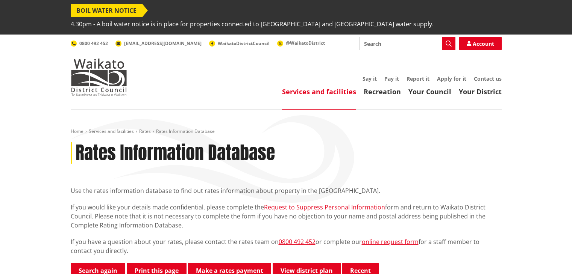  What do you see at coordinates (99, 77) in the screenshot?
I see `img: Waikato District Council - Te Kaunihera aa Takiwaa o Waikato` at bounding box center [99, 77].